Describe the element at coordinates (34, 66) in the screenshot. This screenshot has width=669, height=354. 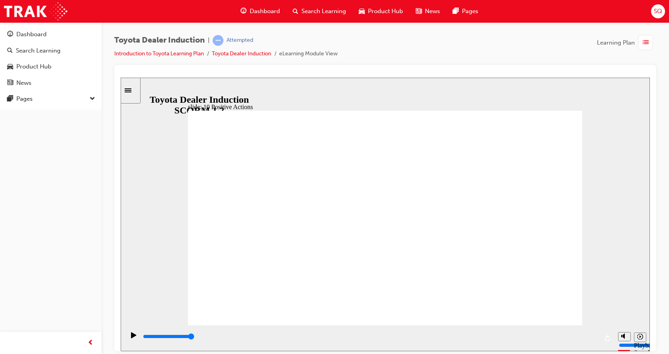
I see `div: Product Hub` at that location.